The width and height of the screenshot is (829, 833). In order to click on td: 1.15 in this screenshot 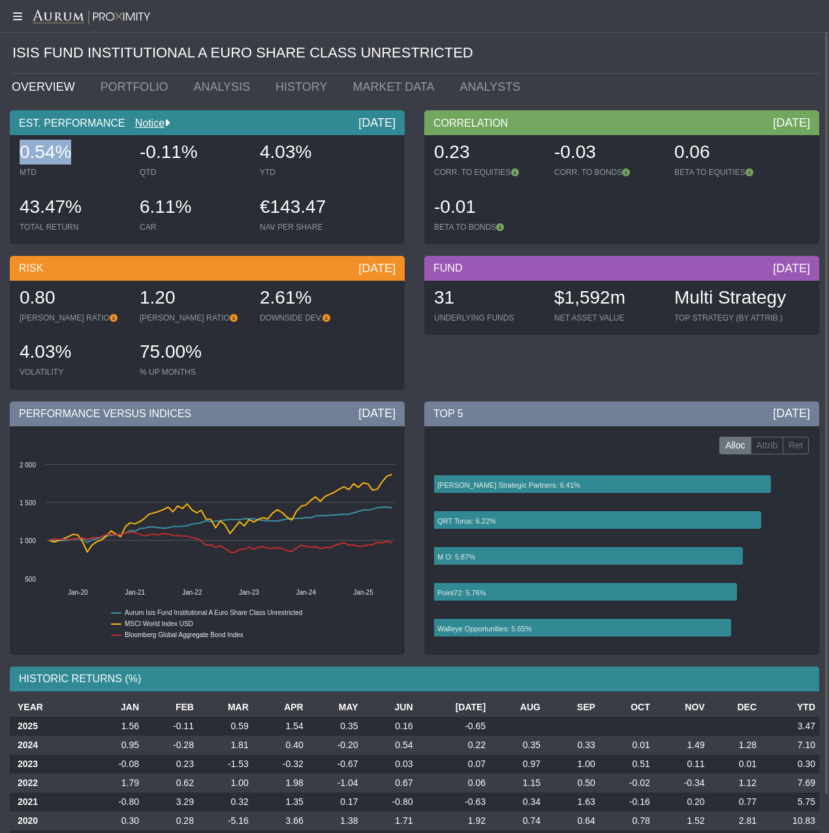, I will do `click(517, 783)`.